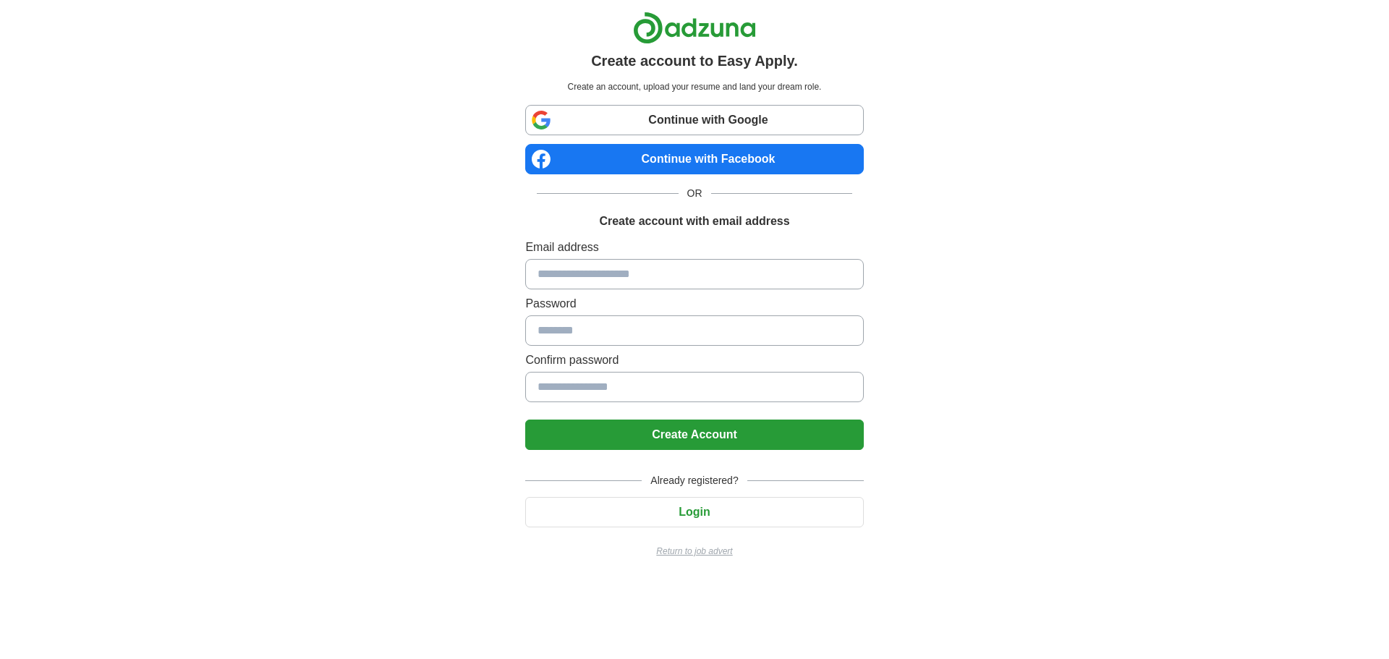  Describe the element at coordinates (694, 360) in the screenshot. I see `label: Confirm password` at that location.